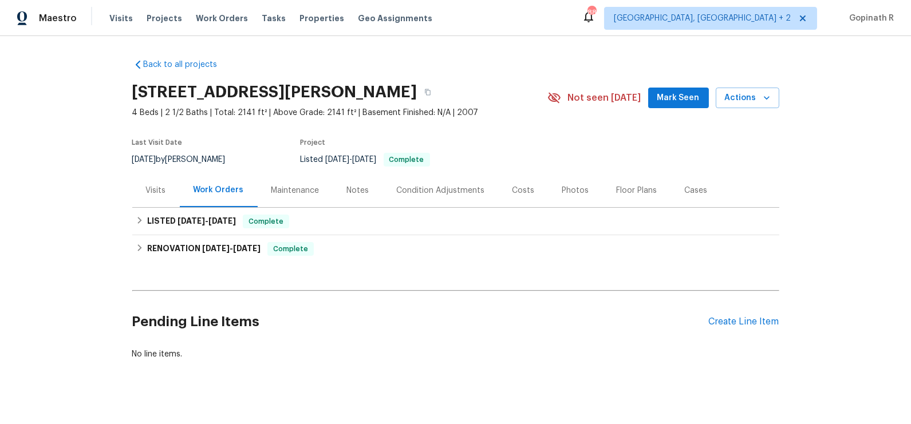 This screenshot has width=911, height=424. What do you see at coordinates (58, 18) in the screenshot?
I see `span: Maestro` at bounding box center [58, 18].